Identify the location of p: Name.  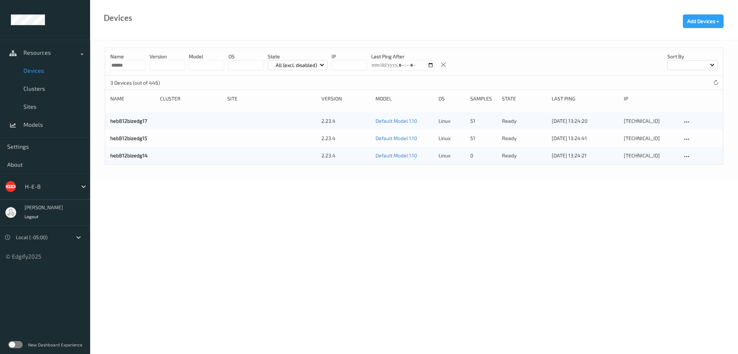
(128, 57).